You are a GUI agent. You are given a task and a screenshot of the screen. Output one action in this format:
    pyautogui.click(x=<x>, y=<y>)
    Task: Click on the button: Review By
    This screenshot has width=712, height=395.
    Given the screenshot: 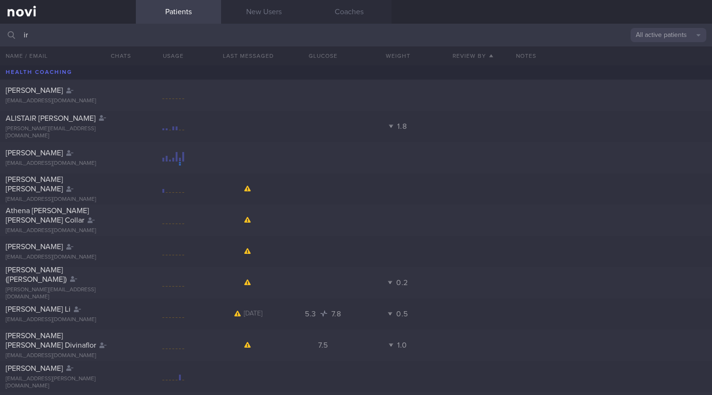 What is the action you would take?
    pyautogui.click(x=473, y=56)
    